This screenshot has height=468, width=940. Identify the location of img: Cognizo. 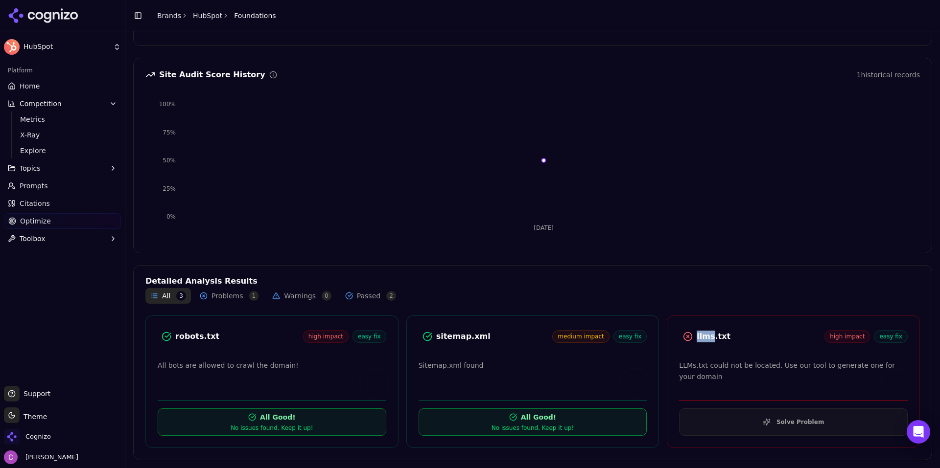
(12, 437).